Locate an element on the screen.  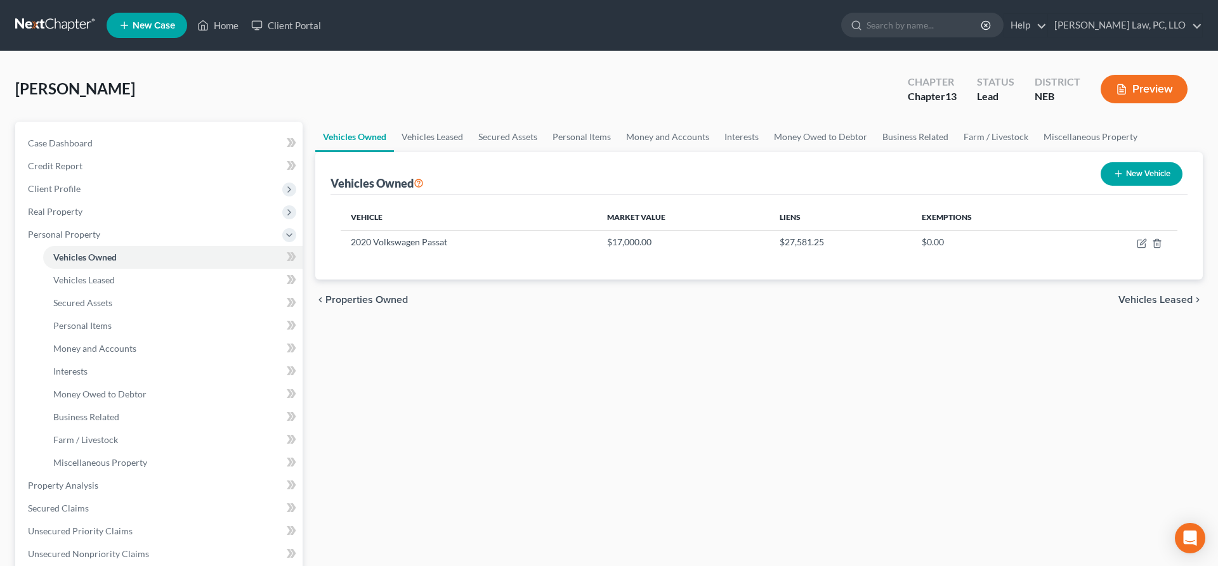
div: Vehicles Owned is located at coordinates (377, 183).